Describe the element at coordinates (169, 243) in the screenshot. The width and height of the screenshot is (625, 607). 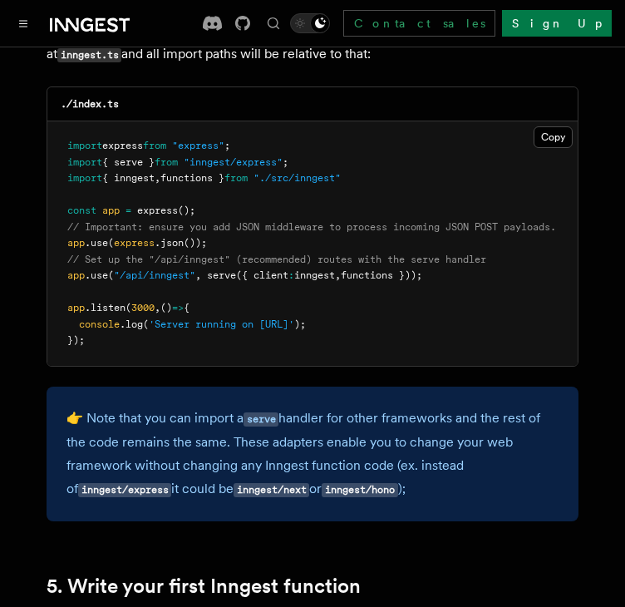
I see `span: .json` at that location.